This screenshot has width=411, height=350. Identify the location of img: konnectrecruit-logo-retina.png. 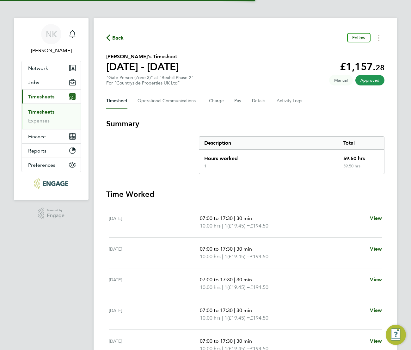
(51, 183).